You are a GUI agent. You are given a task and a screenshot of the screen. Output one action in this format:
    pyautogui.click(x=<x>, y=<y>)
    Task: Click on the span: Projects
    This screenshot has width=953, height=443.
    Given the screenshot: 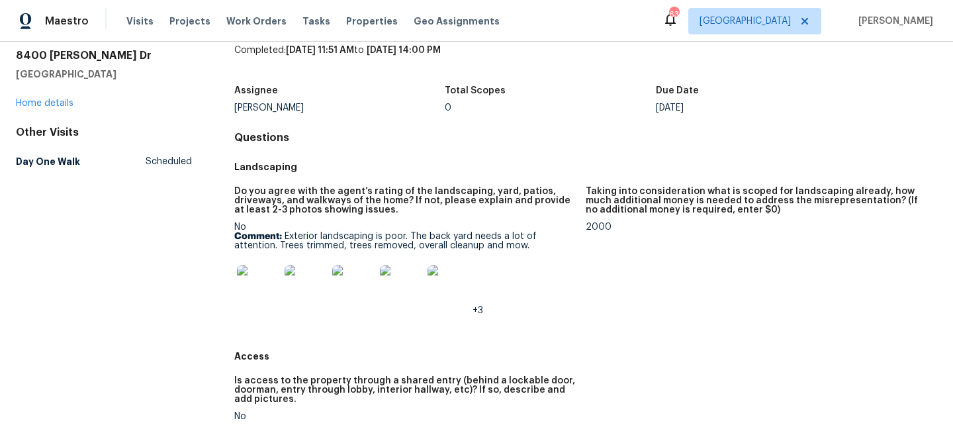 What is the action you would take?
    pyautogui.click(x=190, y=21)
    